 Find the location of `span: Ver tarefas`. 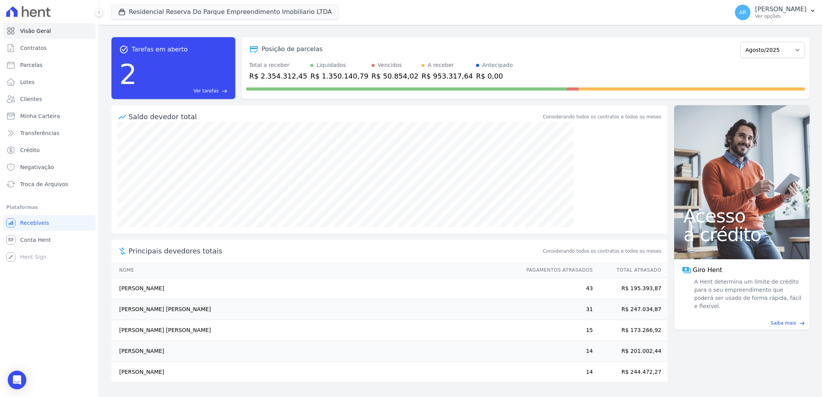

span: Ver tarefas is located at coordinates (206, 91).